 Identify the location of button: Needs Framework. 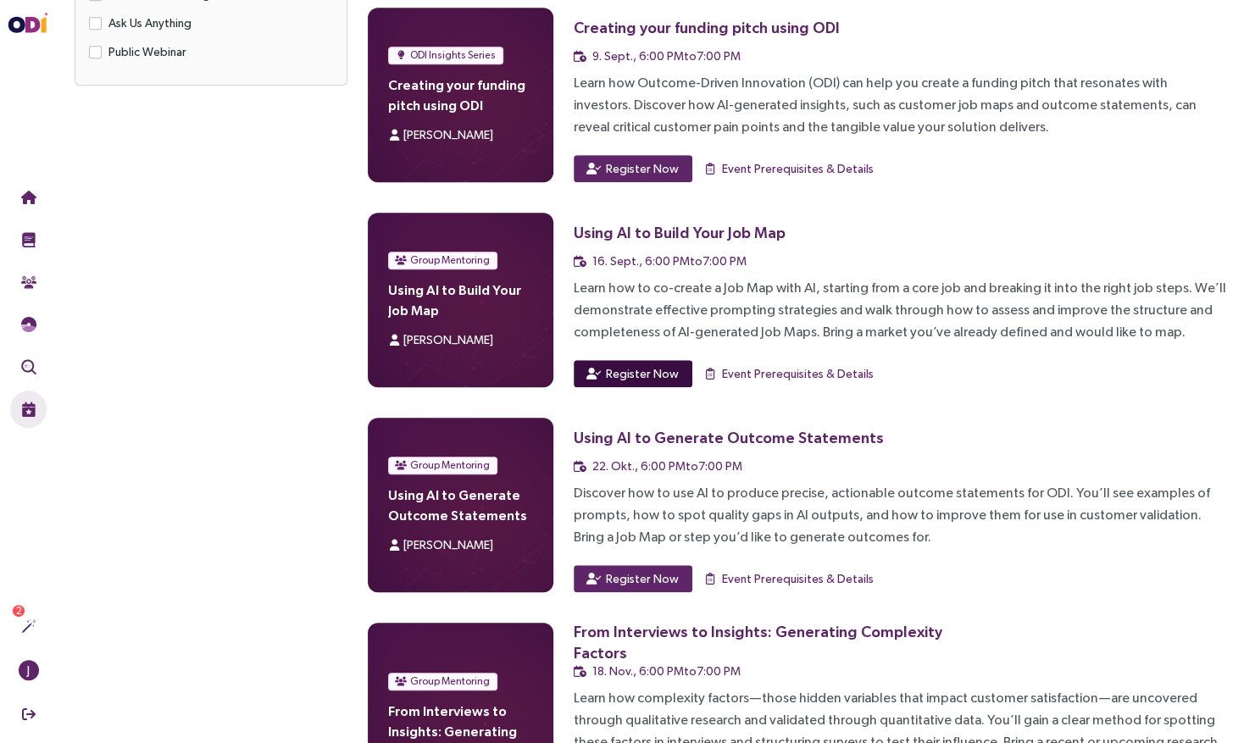
(28, 325).